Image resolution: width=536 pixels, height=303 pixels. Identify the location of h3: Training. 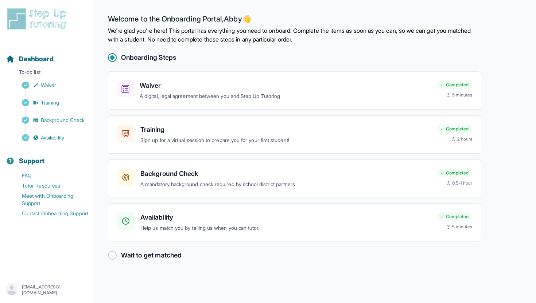
(285, 130).